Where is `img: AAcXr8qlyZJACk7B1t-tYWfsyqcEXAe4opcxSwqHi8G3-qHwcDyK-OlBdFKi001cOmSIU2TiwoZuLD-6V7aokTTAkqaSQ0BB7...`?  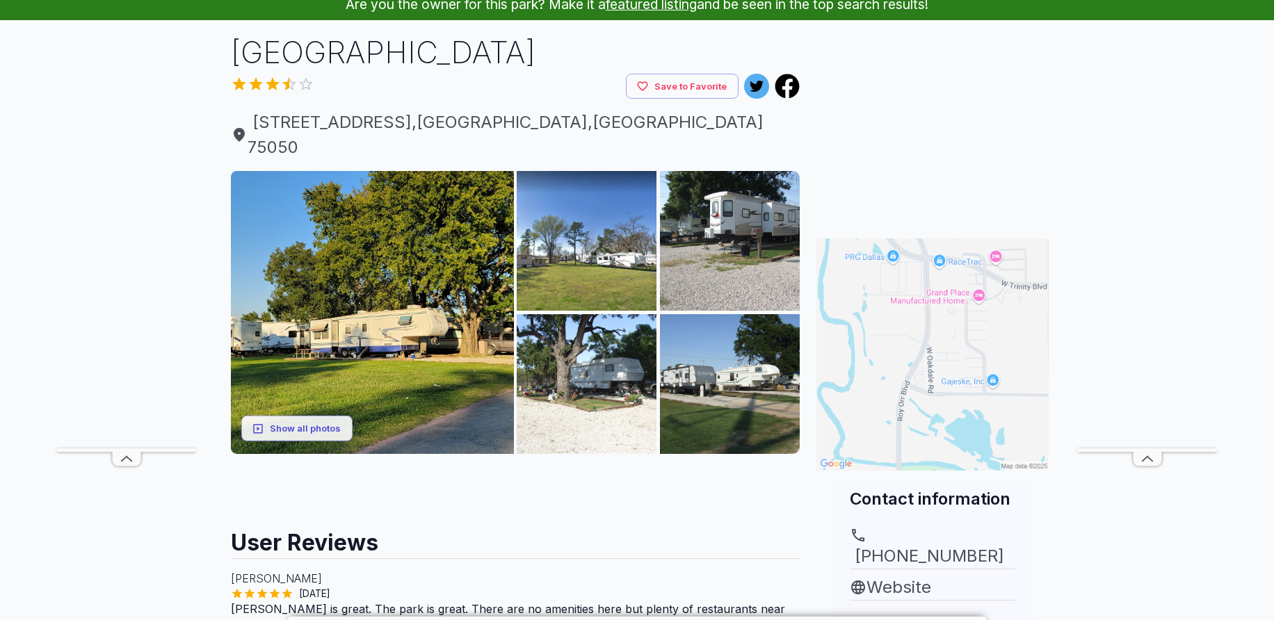
img: AAcXr8qlyZJACk7B1t-tYWfsyqcEXAe4opcxSwqHi8G3-qHwcDyK-OlBdFKi001cOmSIU2TiwoZuLD-6V7aokTTAkqaSQ0BB7... is located at coordinates (729, 241).